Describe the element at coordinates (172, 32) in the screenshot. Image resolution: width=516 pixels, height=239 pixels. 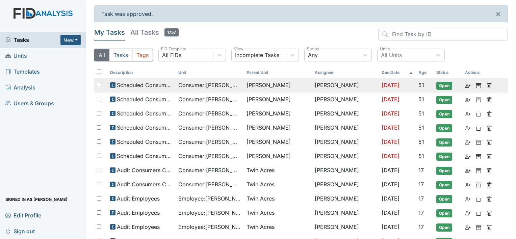
I see `span: 1757` at that location.